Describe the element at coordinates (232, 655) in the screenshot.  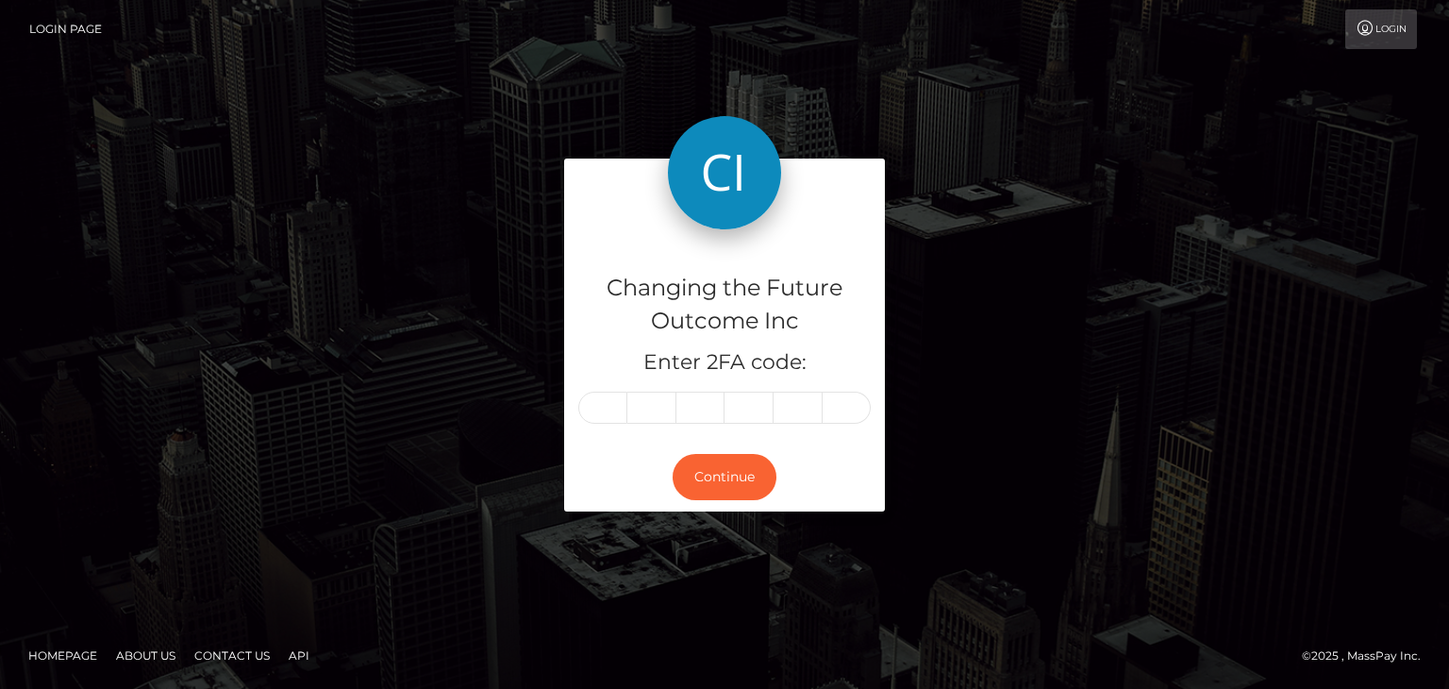
I see `a: Contact Us` at that location.